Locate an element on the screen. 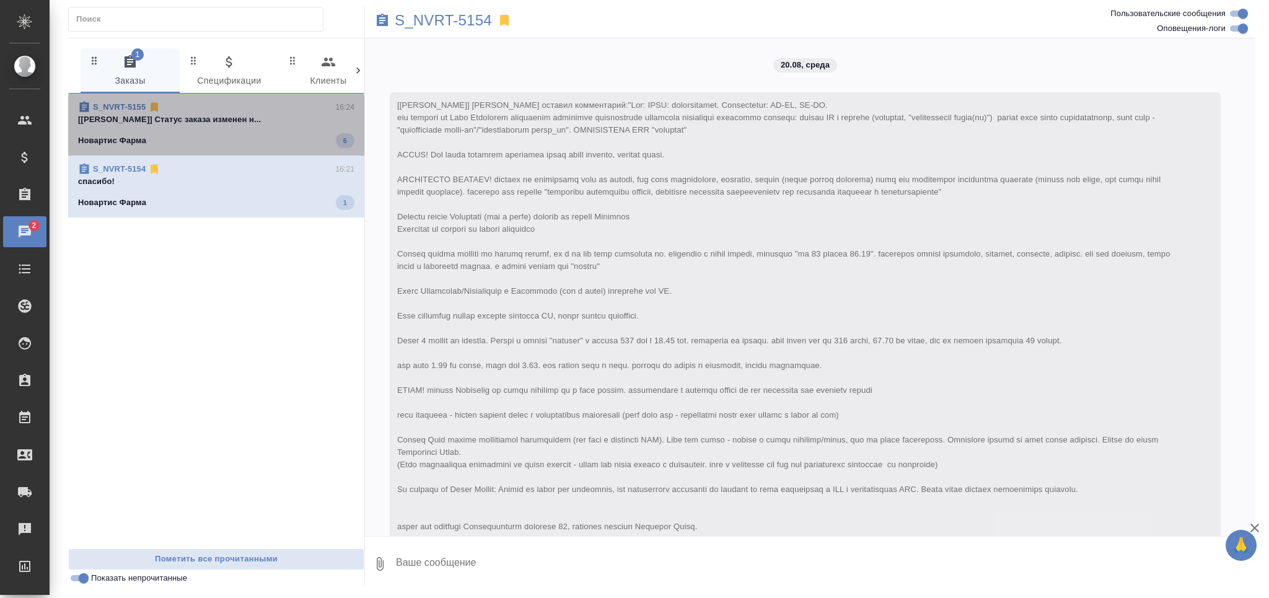 Image resolution: width=1269 pixels, height=598 pixels. span: Показать непрочитанные is located at coordinates (139, 578).